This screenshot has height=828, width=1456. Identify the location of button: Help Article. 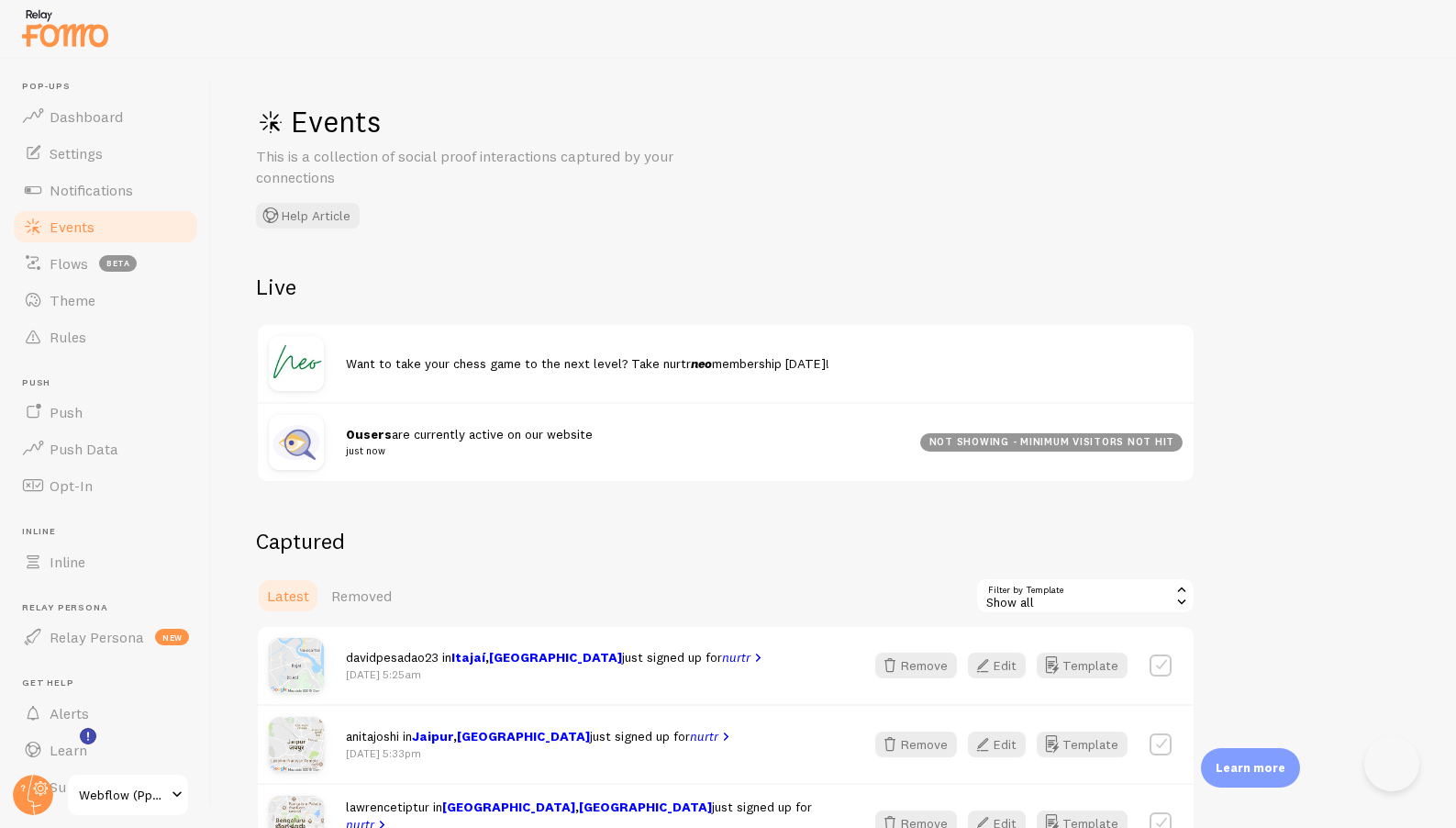
(307, 215).